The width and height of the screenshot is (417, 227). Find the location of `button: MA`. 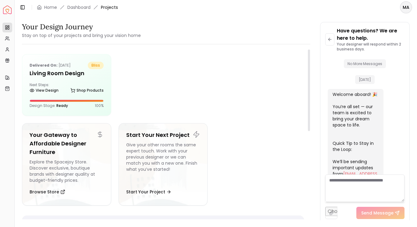

button: MA is located at coordinates (406, 7).